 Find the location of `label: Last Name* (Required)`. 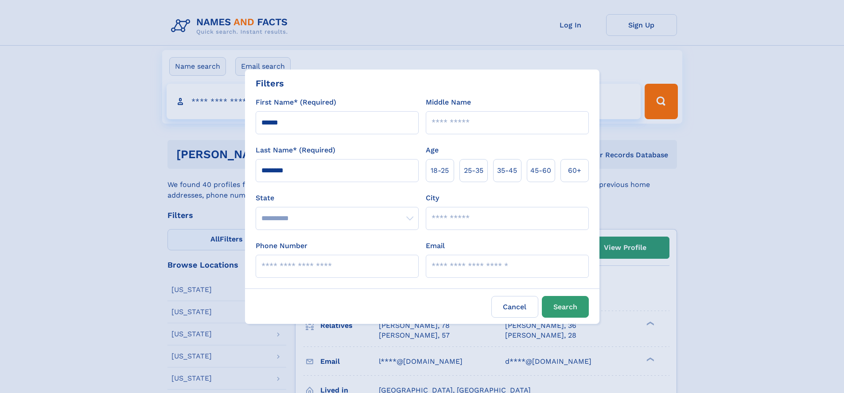

label: Last Name* (Required) is located at coordinates (296, 150).